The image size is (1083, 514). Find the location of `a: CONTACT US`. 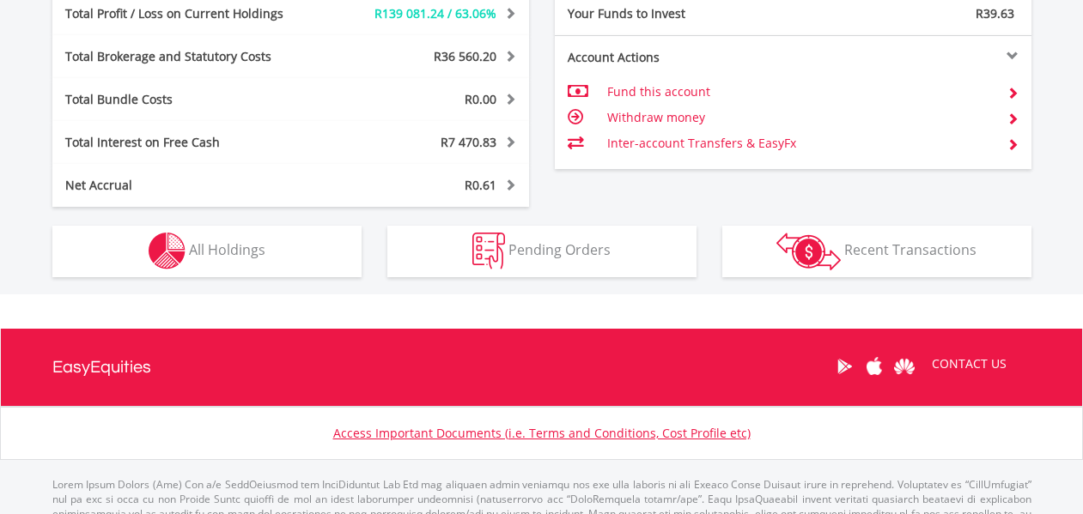

a: CONTACT US is located at coordinates (969, 364).